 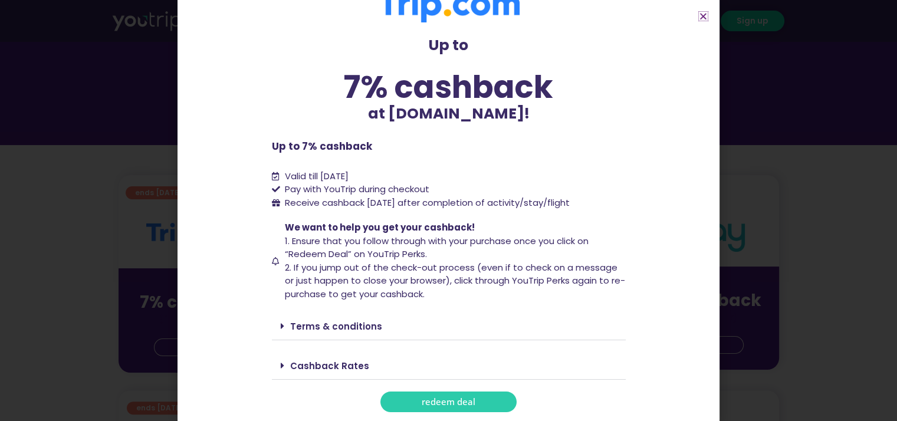 I want to click on a: Cashback Rates, so click(x=330, y=366).